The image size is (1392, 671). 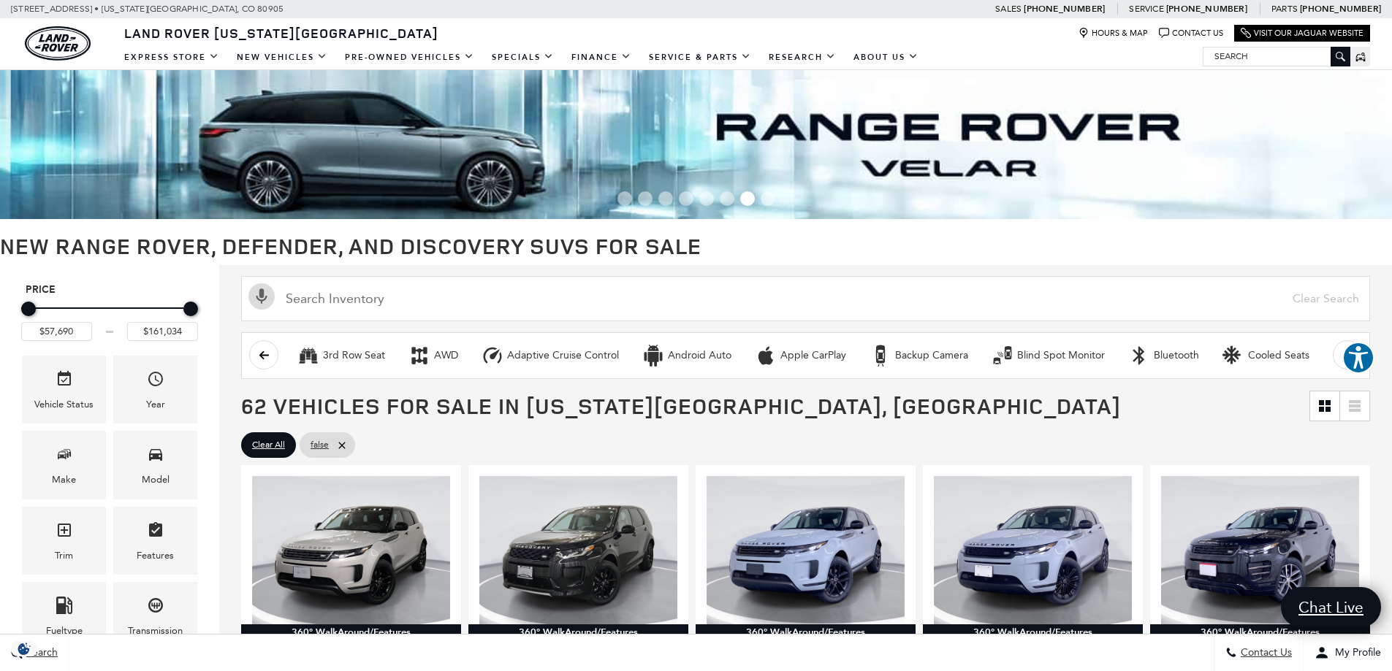 I want to click on button: 3rd Row Seat3rd Row Seat, so click(x=341, y=356).